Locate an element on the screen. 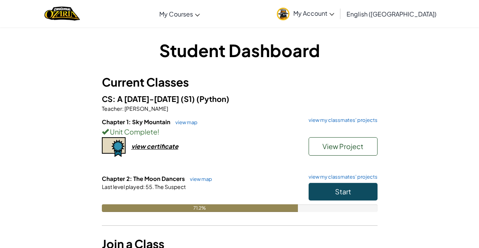 The height and width of the screenshot is (248, 479). a: My Account is located at coordinates (305, 13).